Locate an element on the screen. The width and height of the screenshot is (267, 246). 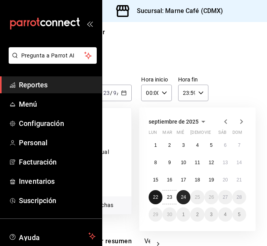
button: 4 de septiembre de 2025 is located at coordinates (197, 145).